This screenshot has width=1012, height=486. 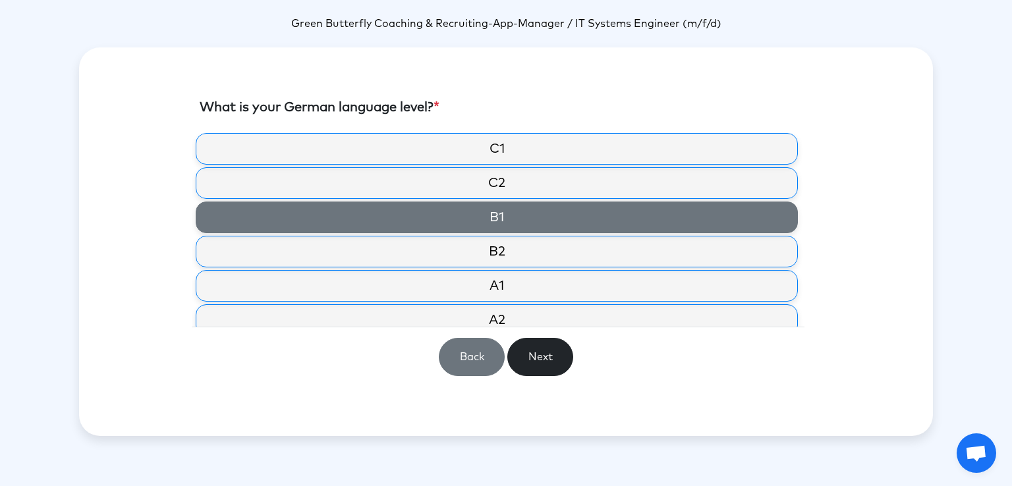 I want to click on label: C2, so click(x=497, y=183).